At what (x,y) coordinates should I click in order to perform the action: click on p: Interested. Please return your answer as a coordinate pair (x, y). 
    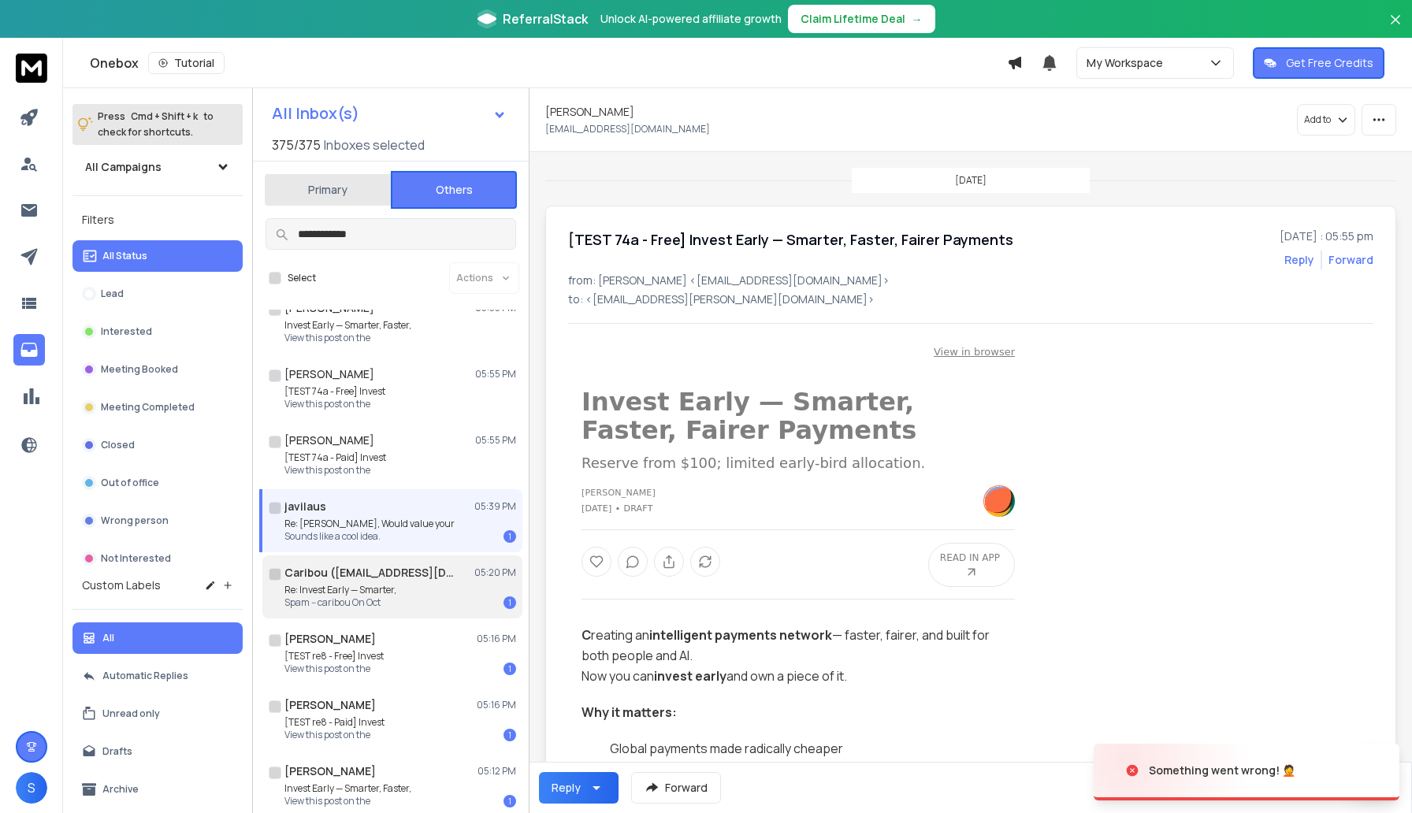
    Looking at the image, I should click on (126, 332).